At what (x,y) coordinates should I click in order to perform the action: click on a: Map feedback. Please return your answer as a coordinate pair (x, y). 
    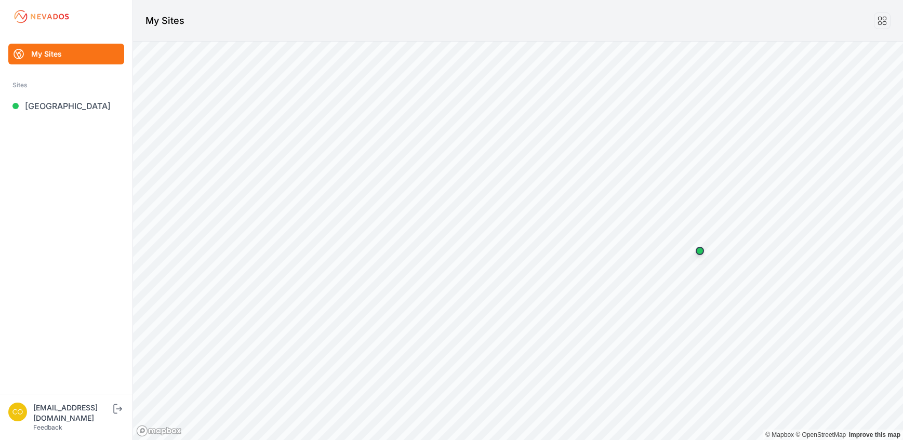
    Looking at the image, I should click on (874, 435).